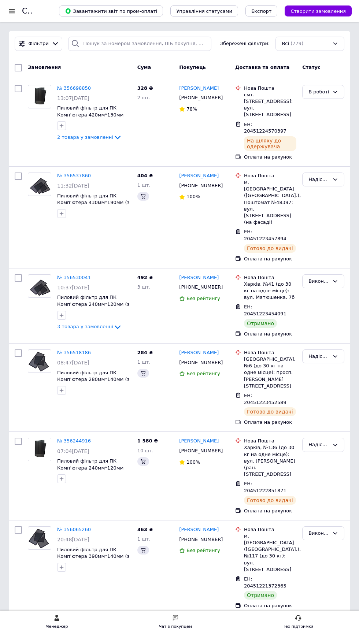  I want to click on a: № 356518186, so click(74, 353).